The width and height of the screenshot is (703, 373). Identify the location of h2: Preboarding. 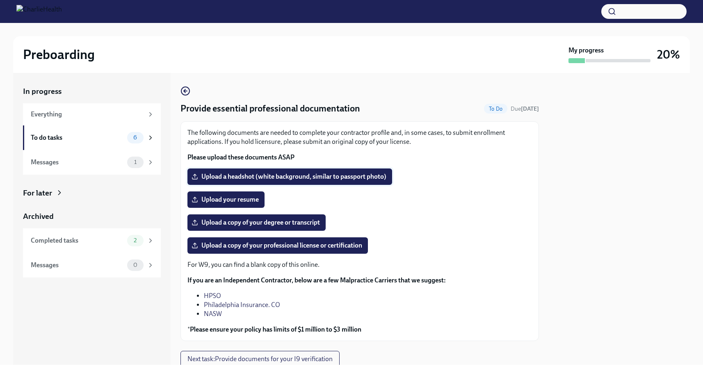
(59, 55).